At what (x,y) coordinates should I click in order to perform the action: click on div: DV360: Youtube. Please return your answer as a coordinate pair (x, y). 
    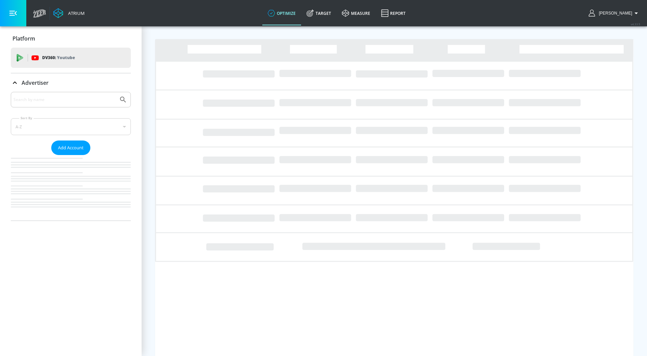
    Looking at the image, I should click on (71, 58).